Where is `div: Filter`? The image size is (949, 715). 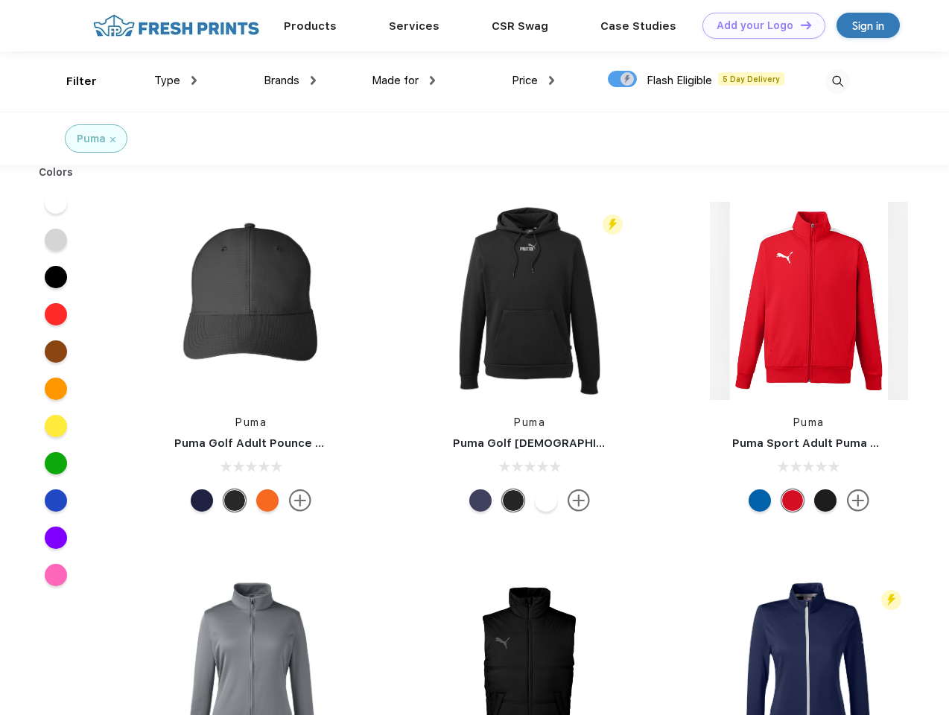 div: Filter is located at coordinates (81, 81).